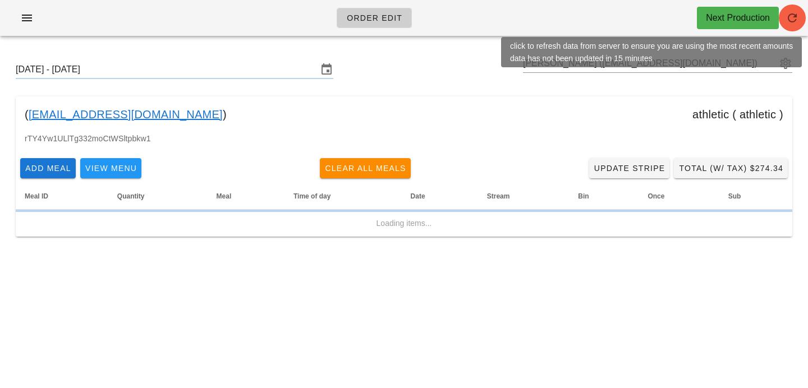 This screenshot has width=808, height=388. I want to click on th: Stream: Not sorted. Activate to sort ascending., so click(524, 196).